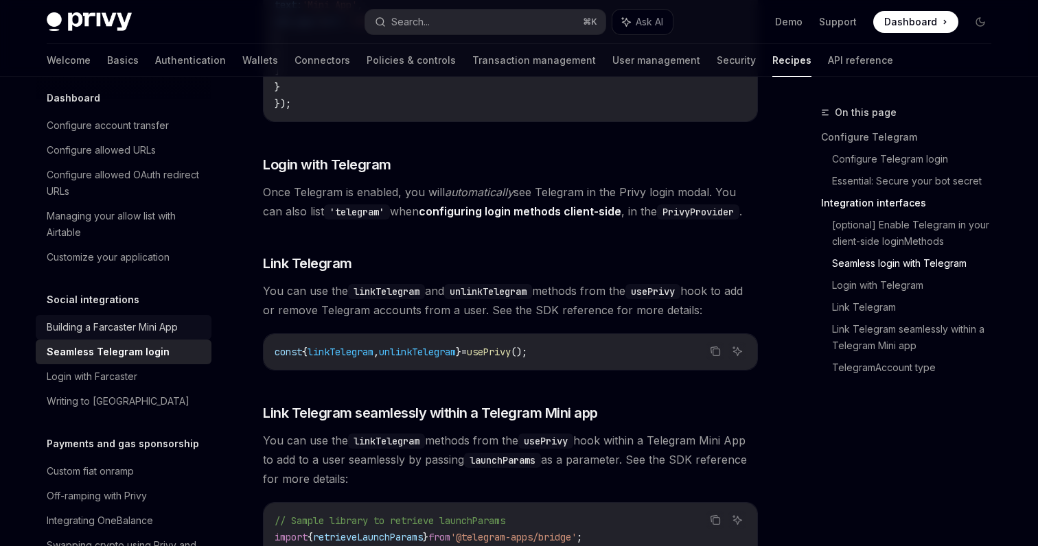 This screenshot has width=1038, height=546. I want to click on a: Building a Farcaster Mini App, so click(124, 327).